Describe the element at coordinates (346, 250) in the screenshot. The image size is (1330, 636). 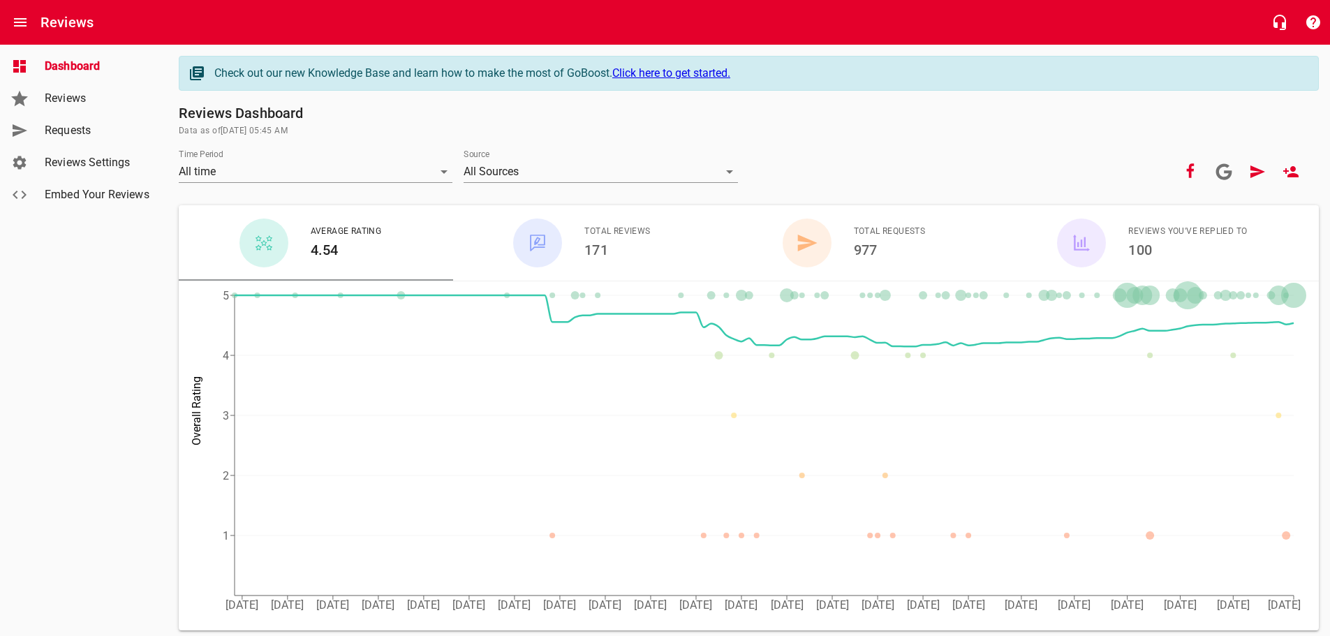
I see `h6: 4.54` at that location.